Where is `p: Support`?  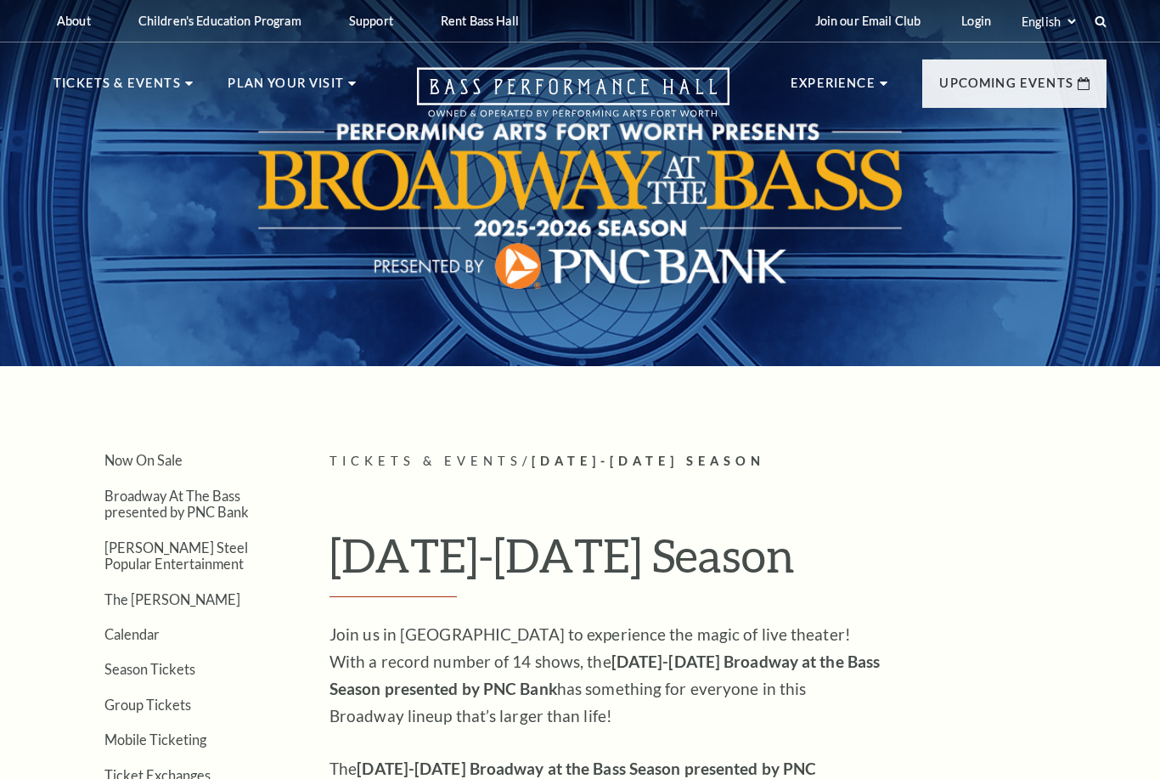 p: Support is located at coordinates (371, 20).